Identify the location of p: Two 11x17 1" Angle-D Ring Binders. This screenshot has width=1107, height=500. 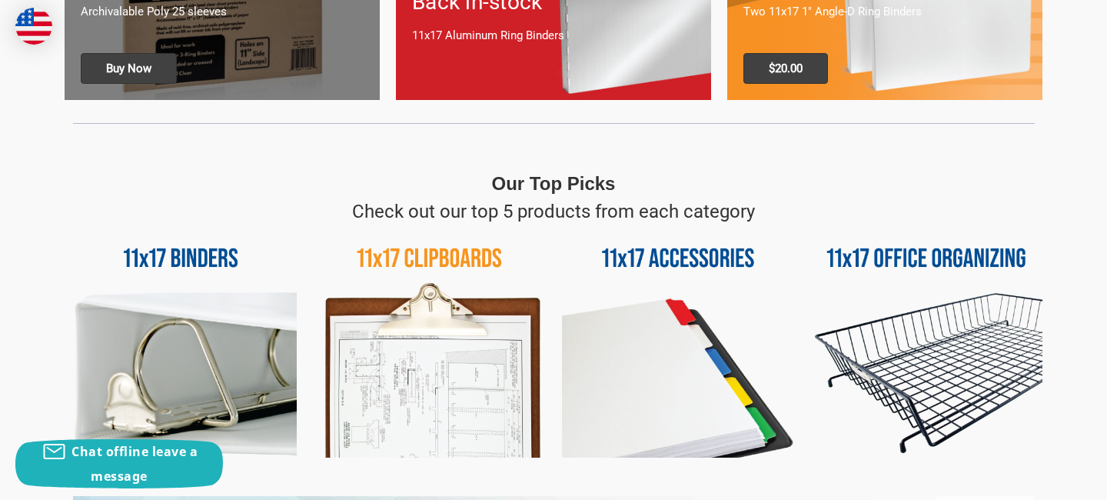
(885, 12).